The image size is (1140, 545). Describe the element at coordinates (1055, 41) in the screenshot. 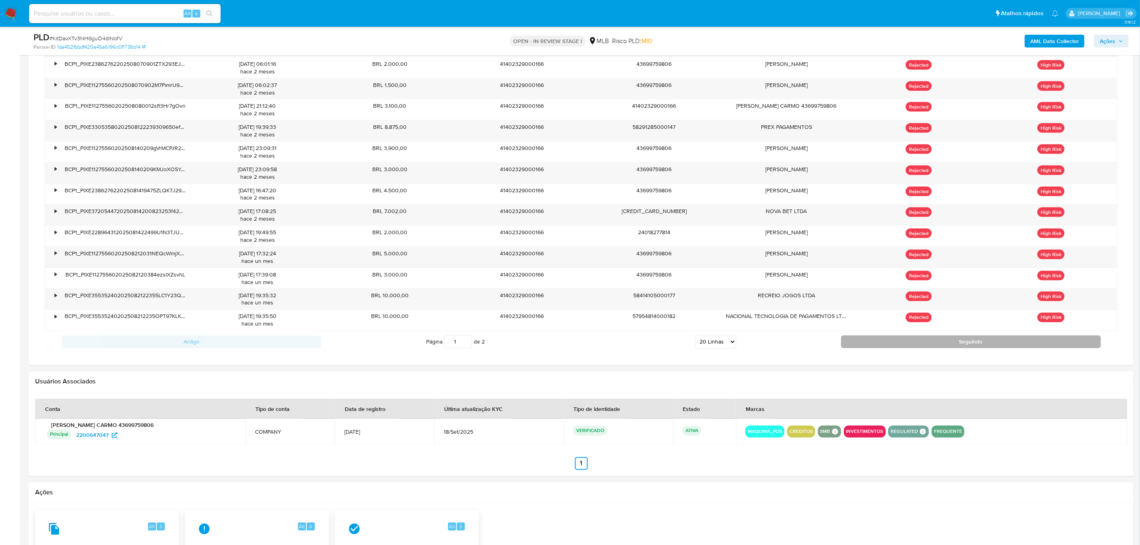

I see `button: AML Data Collector` at that location.